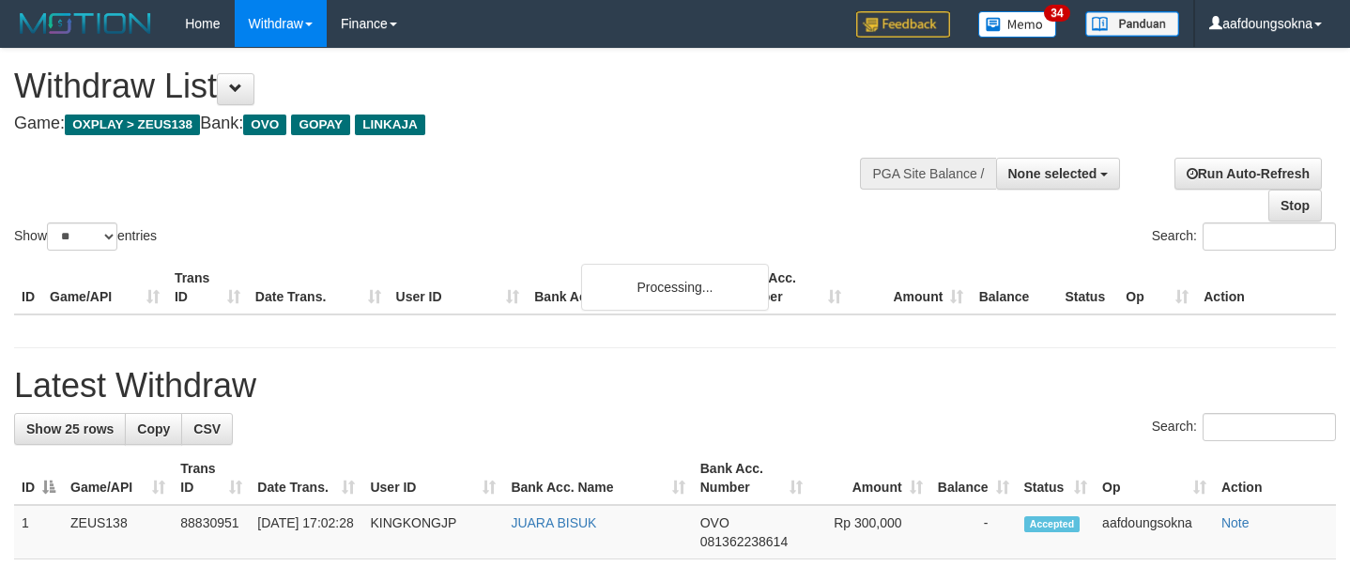 The width and height of the screenshot is (1350, 566). I want to click on th: Amount, so click(910, 287).